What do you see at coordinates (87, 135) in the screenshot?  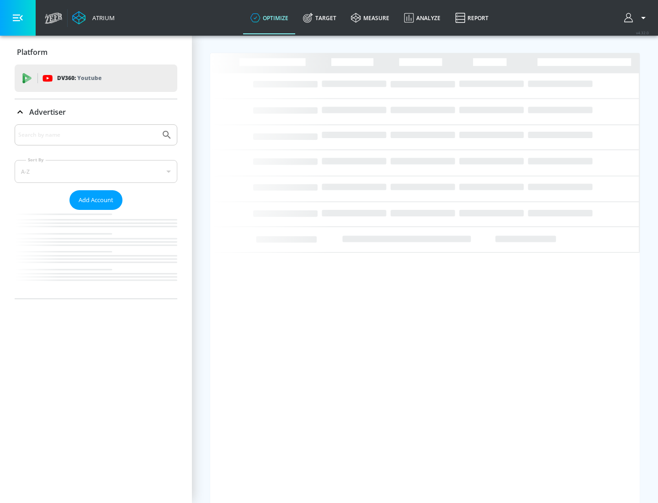 I see `input: Search by name` at bounding box center [87, 135].